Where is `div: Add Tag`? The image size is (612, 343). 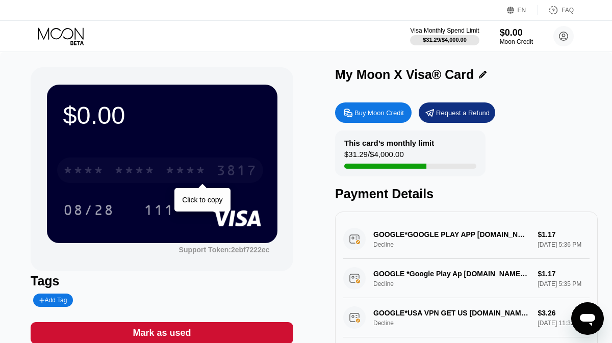 div: Add Tag is located at coordinates (53, 301).